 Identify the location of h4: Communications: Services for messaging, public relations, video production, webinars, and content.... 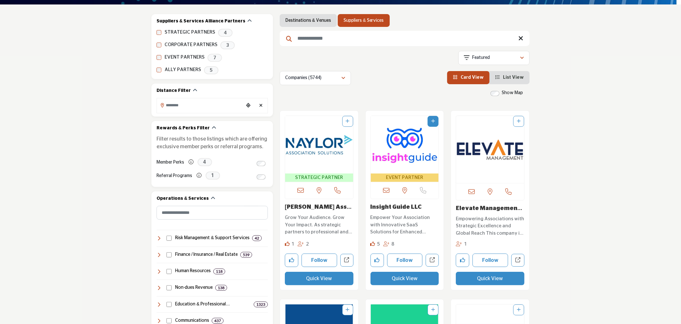
(192, 321).